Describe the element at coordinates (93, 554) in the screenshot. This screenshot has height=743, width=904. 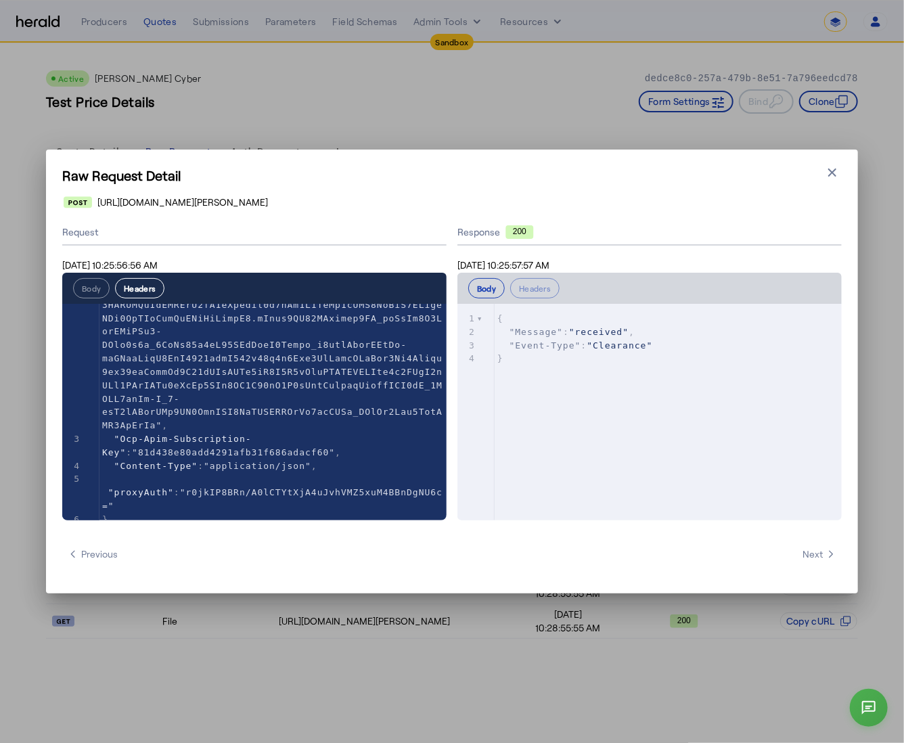
I see `span: Previous` at that location.